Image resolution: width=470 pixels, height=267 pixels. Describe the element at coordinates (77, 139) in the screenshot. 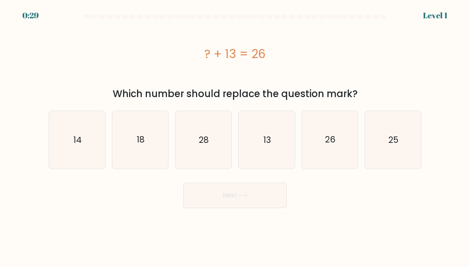

I see `text: 14` at that location.